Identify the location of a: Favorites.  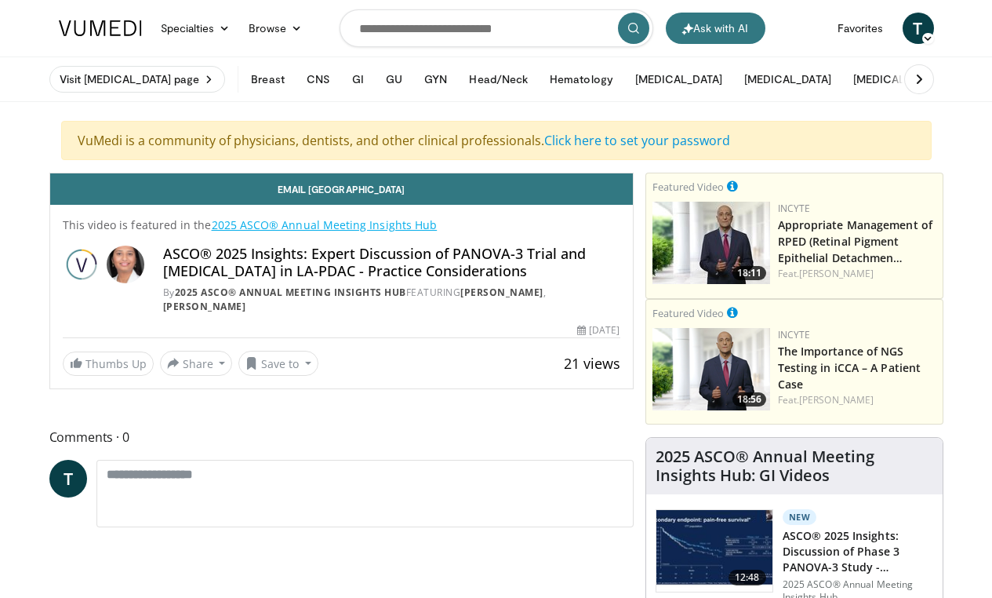
(861, 28).